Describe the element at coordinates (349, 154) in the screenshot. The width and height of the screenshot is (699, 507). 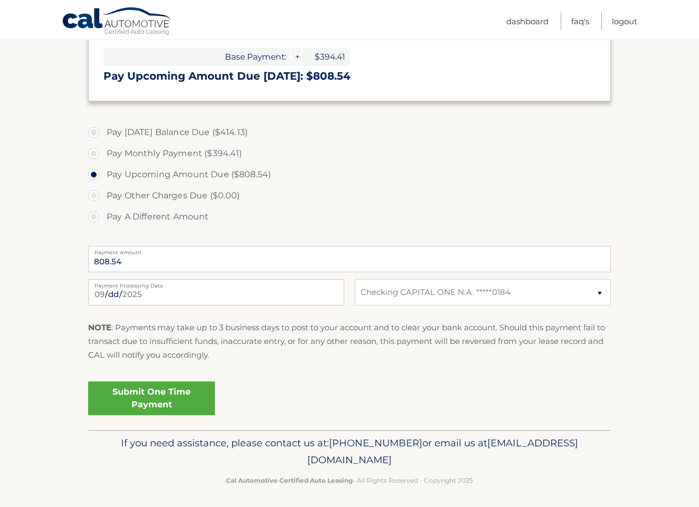
I see `label: Pay Monthly Payment ($394.41)` at that location.